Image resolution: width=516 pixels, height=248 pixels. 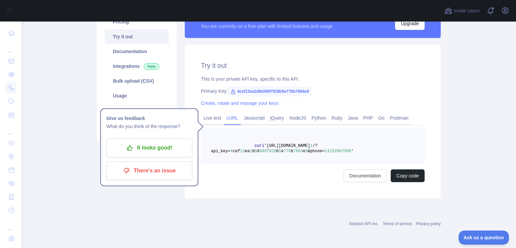 What do you see at coordinates (280, 151) in the screenshot?
I see `span: 5` at bounding box center [280, 151].